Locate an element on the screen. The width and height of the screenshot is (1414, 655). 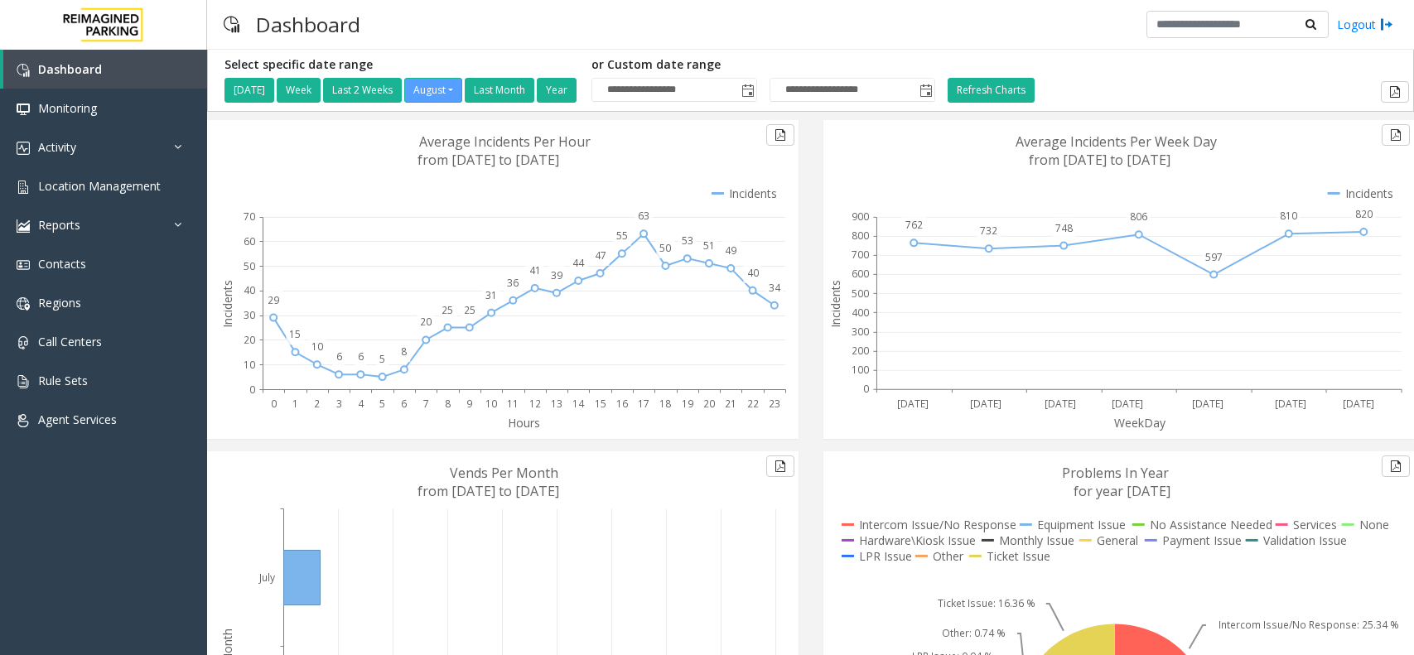
text: 17 is located at coordinates (643, 403).